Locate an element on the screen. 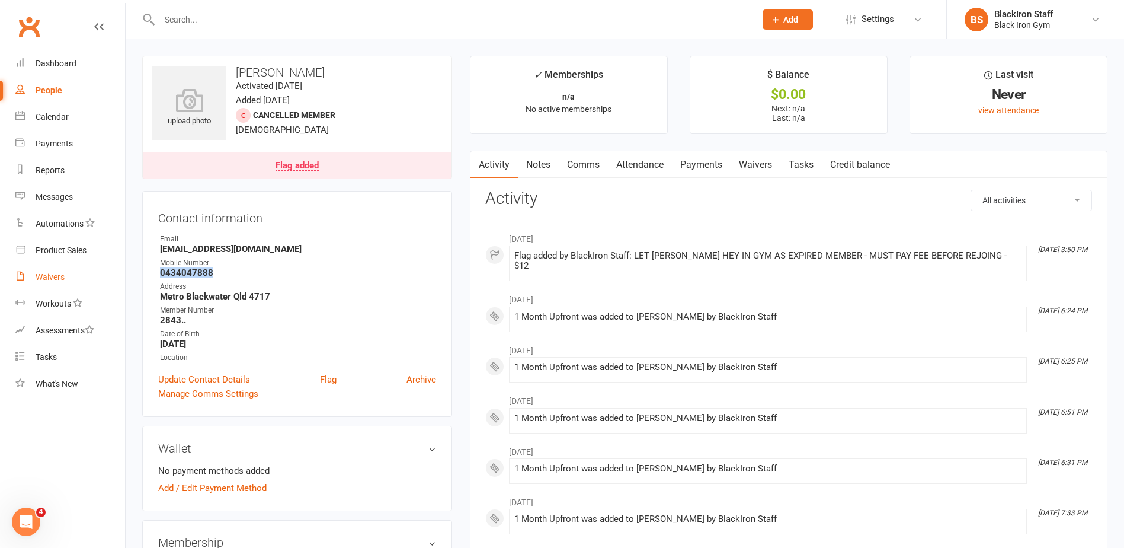 The height and width of the screenshot is (548, 1124). a: Comms is located at coordinates (583, 165).